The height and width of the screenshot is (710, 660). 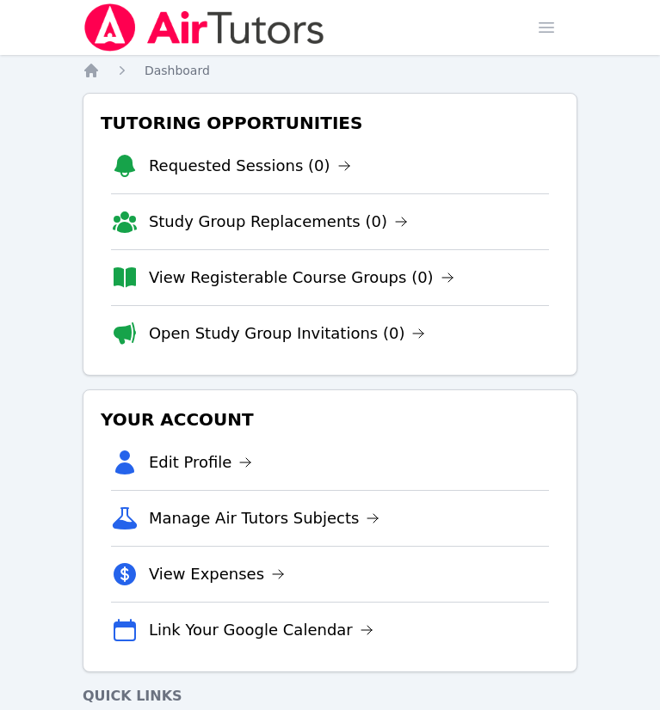 I want to click on a: Open Study Group Invitations (0), so click(x=287, y=334).